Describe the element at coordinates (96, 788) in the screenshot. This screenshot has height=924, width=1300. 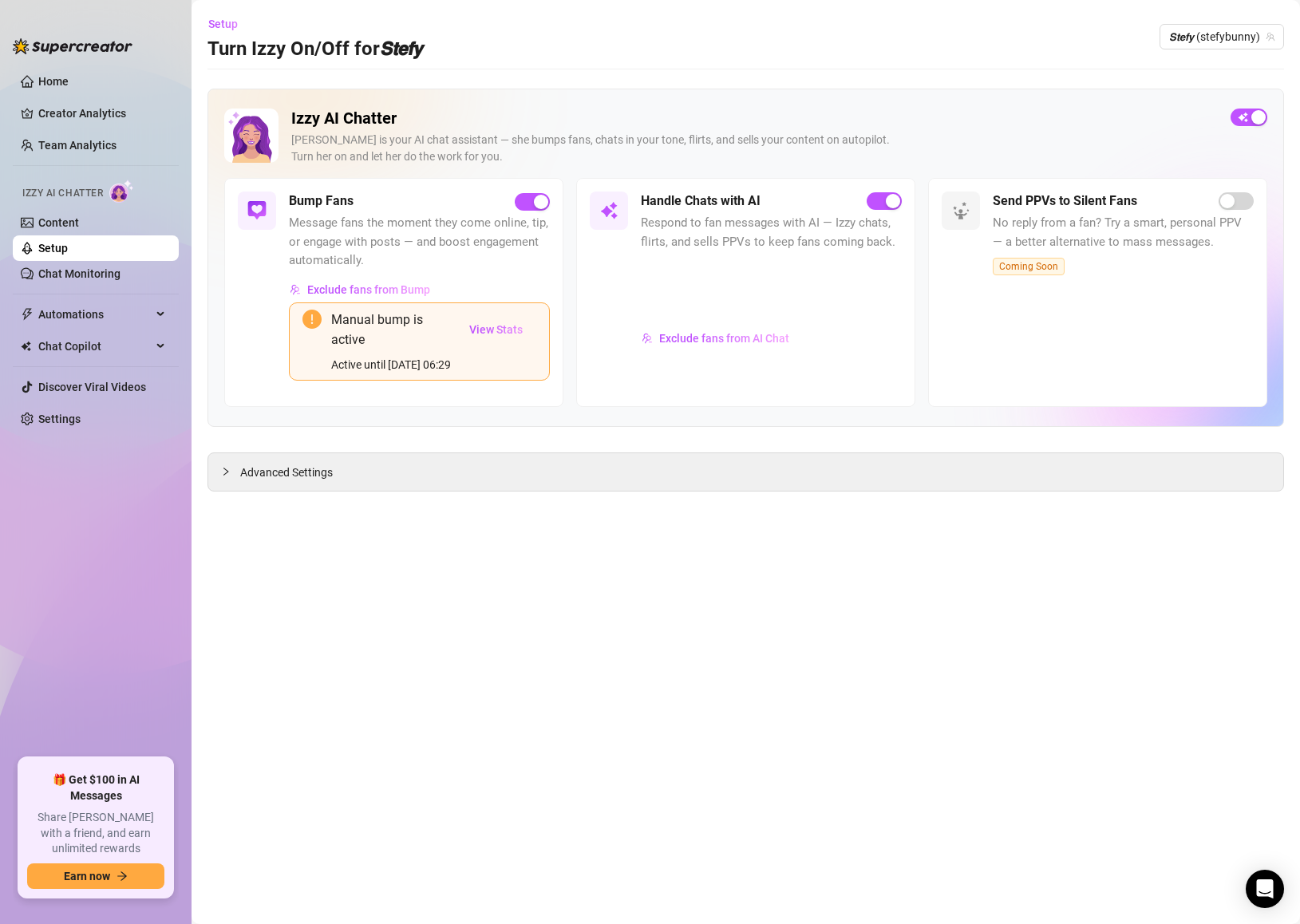
I see `span: 🎁 Get $100 in AI Messages` at that location.